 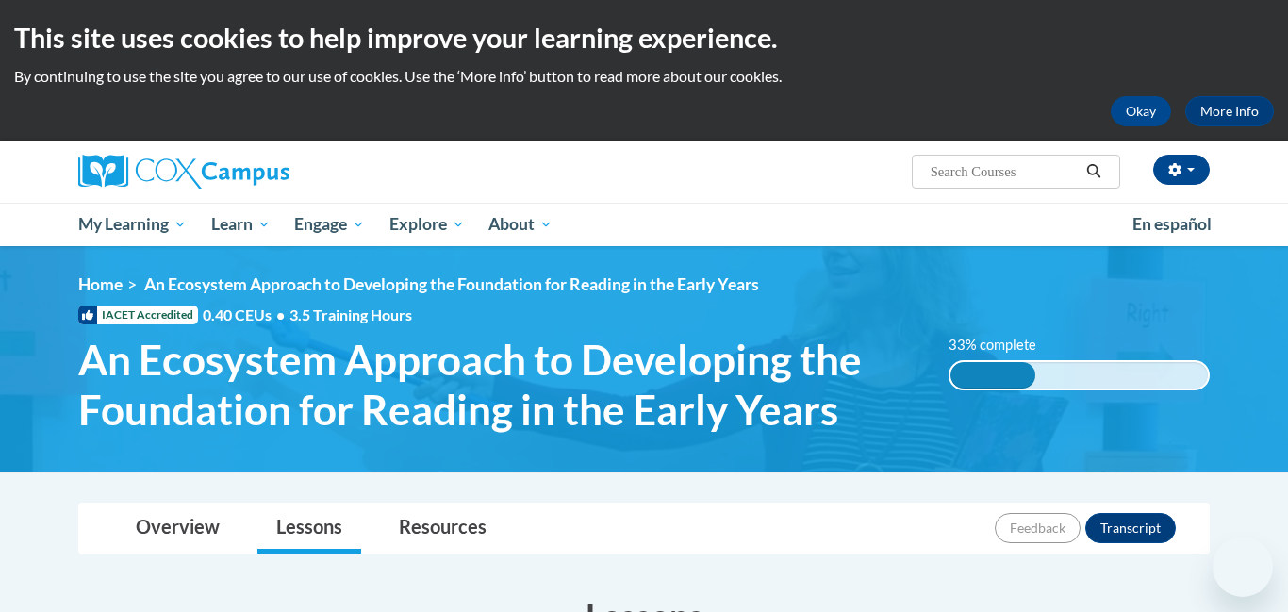 I want to click on img: Cox Campus, so click(x=184, y=172).